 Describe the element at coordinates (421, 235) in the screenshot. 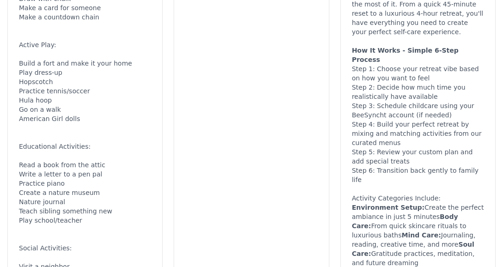

I see `b: Mind Care:` at that location.